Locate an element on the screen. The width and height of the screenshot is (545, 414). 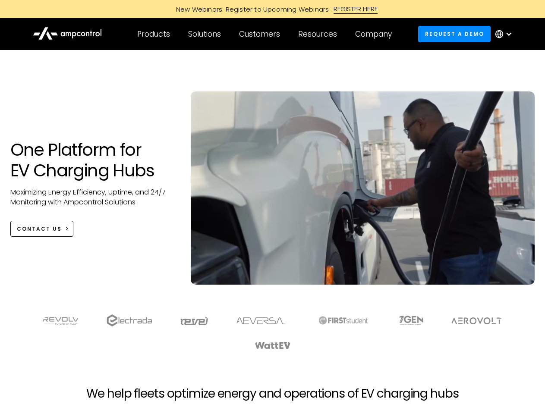
div: Resources is located at coordinates (318, 34).